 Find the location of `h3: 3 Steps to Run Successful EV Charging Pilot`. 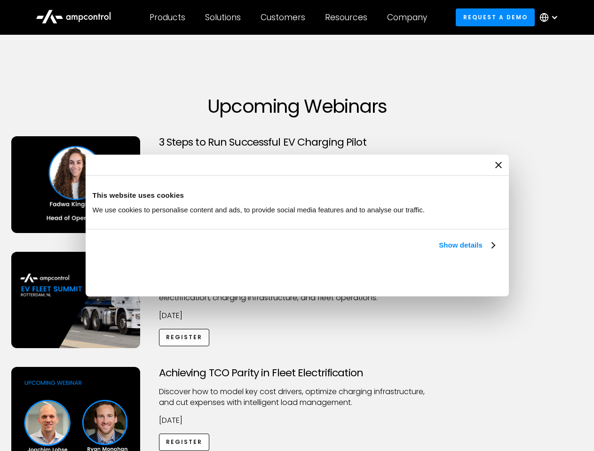

h3: 3 Steps to Run Successful EV Charging Pilot is located at coordinates (297, 142).